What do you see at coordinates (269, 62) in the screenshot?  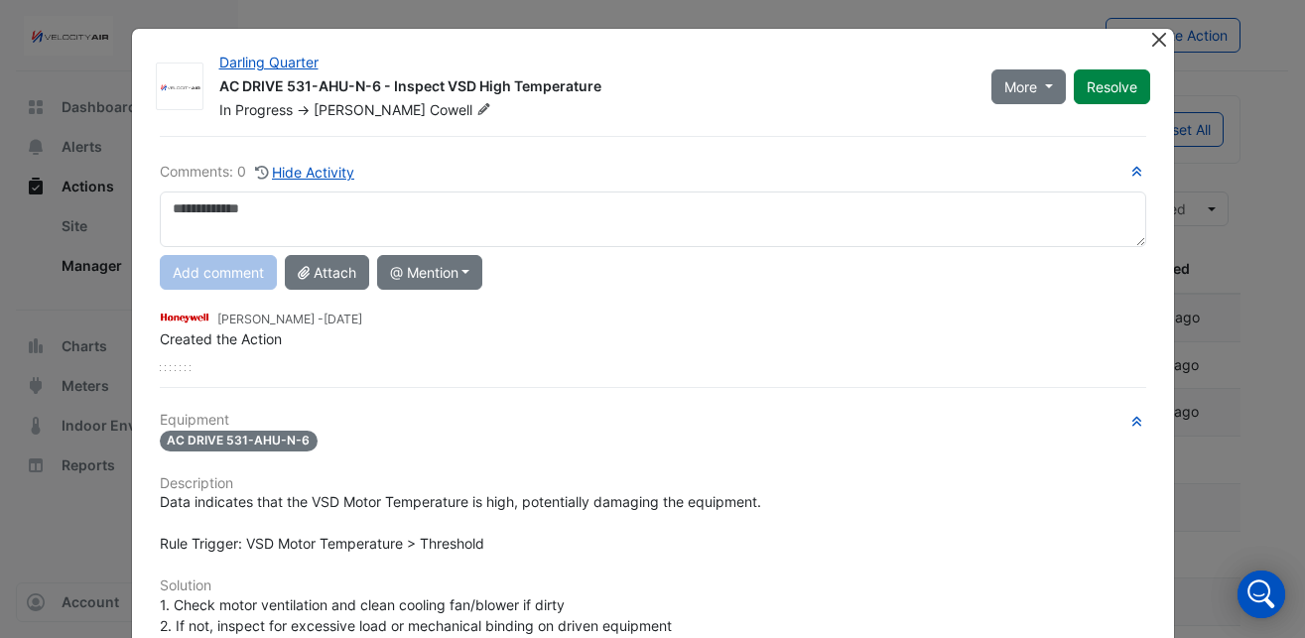 I see `a: Darling Quarter` at bounding box center [269, 62].